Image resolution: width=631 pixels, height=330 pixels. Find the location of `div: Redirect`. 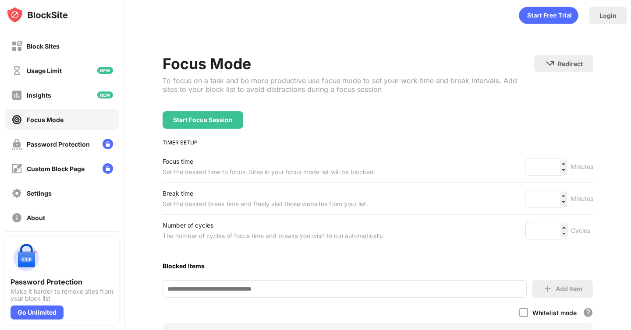

div: Redirect is located at coordinates (570, 64).